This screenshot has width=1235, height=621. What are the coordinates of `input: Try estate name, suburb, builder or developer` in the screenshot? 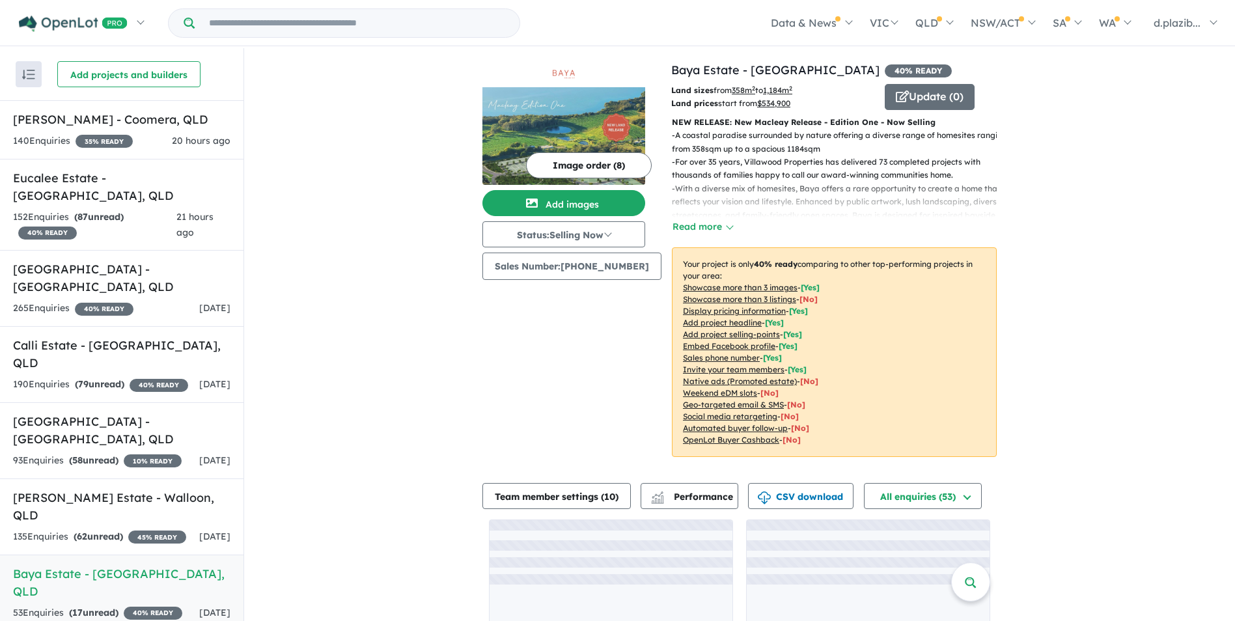 It's located at (357, 23).